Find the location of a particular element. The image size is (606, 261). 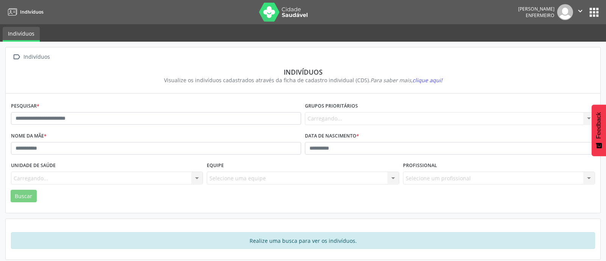

a:  Indivíduos is located at coordinates (31, 57).